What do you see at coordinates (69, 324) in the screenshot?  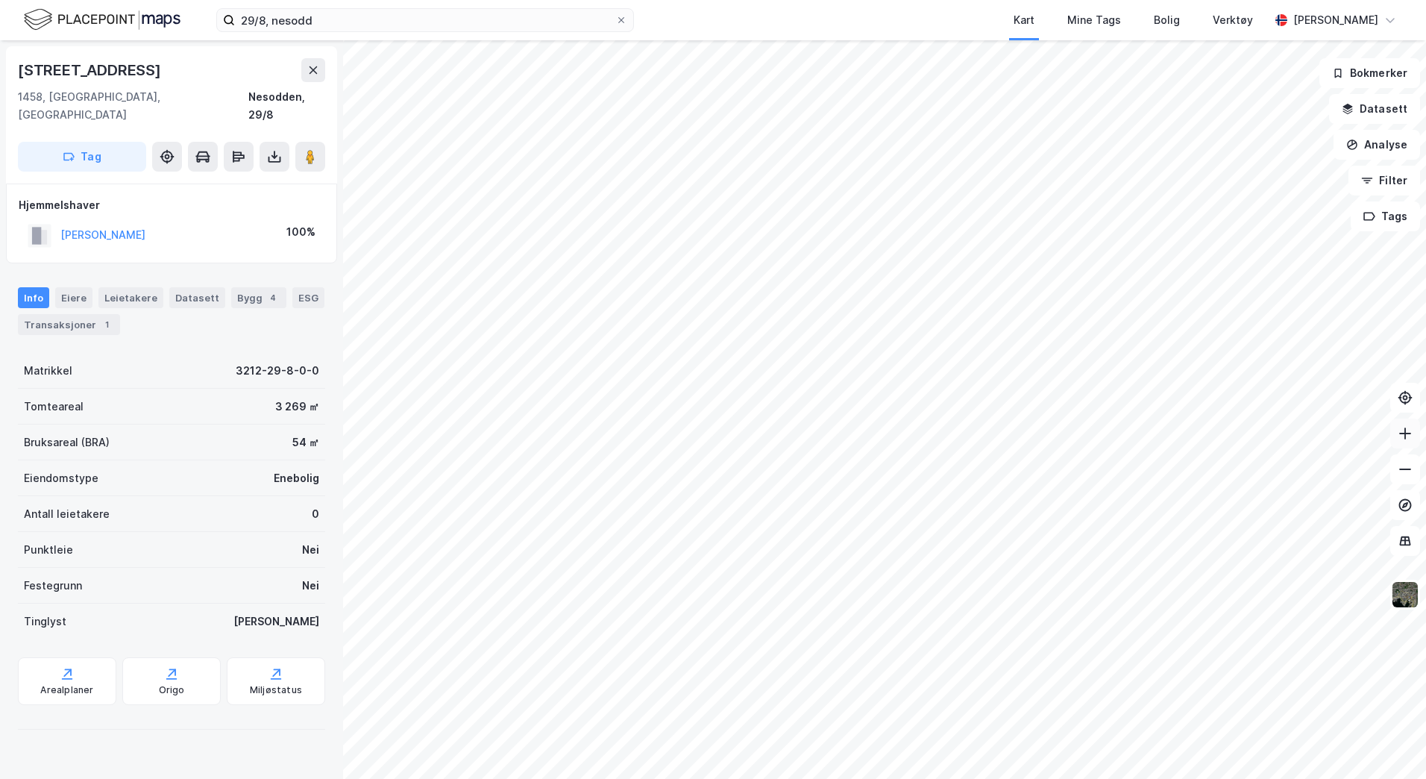 I see `div: Transaksjoner` at bounding box center [69, 324].